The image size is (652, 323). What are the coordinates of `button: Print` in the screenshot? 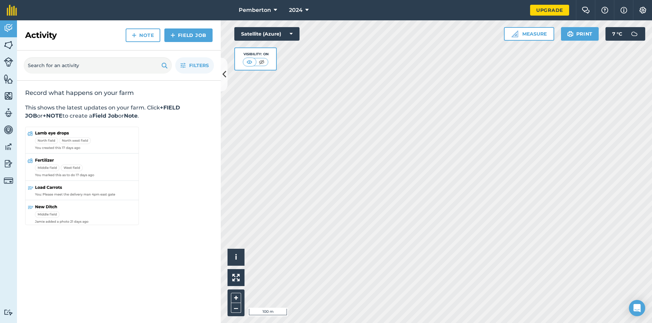 It's located at (580, 34).